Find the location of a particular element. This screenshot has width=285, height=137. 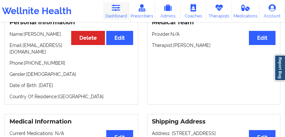

h3: Medical Information is located at coordinates (71, 121).